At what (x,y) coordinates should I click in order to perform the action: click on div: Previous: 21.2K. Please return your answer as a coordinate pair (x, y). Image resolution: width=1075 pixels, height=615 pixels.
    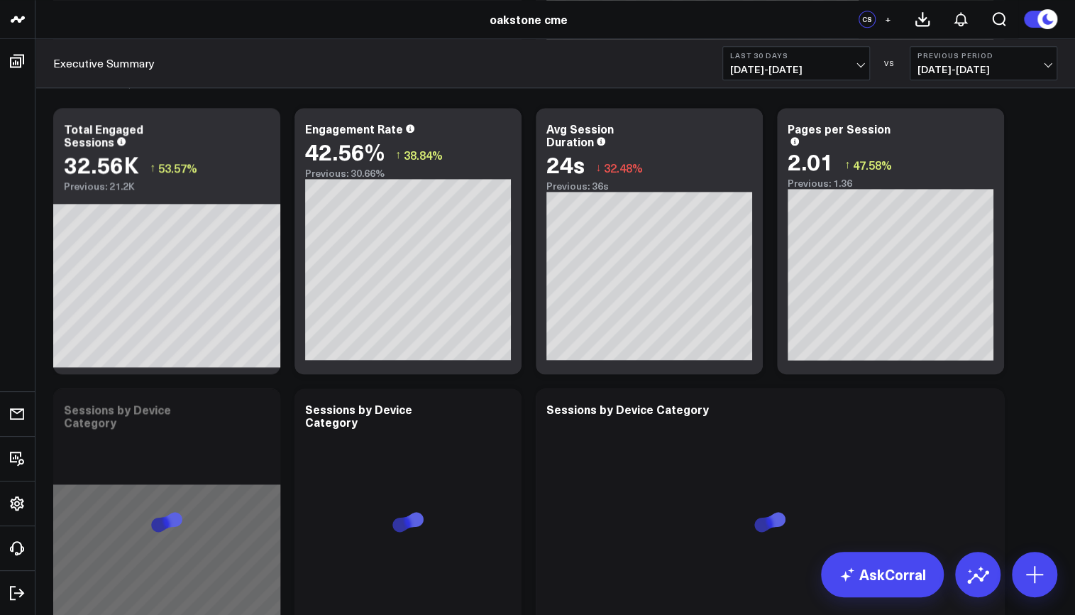
    Looking at the image, I should click on (167, 186).